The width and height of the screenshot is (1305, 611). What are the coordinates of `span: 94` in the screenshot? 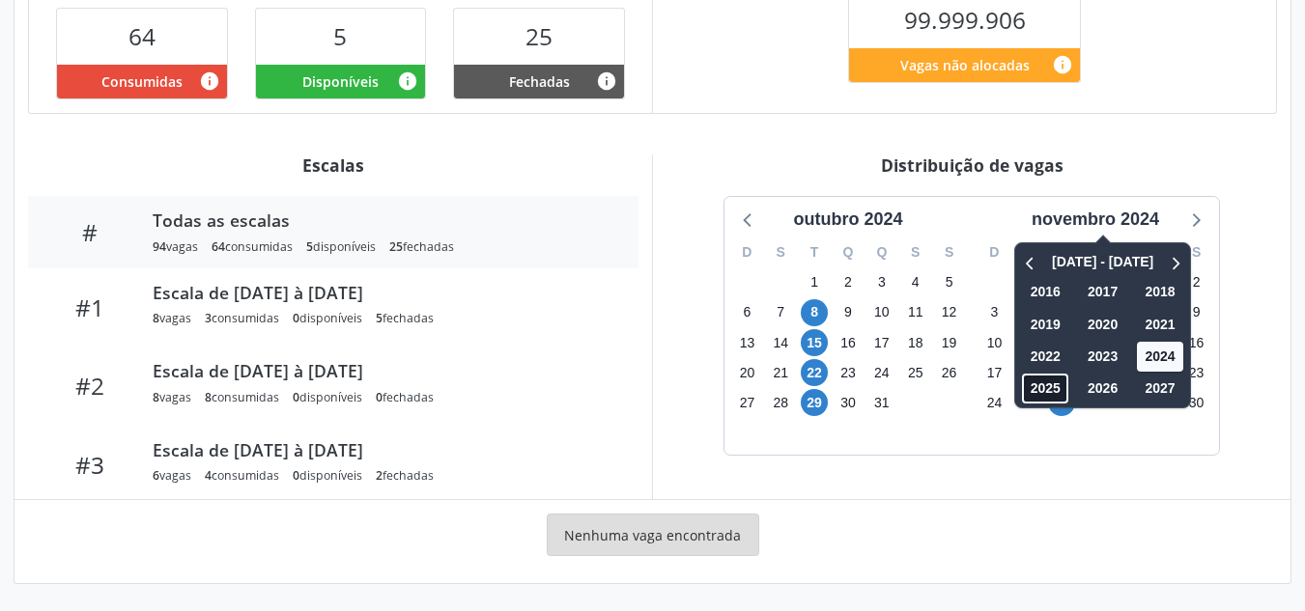 It's located at (159, 246).